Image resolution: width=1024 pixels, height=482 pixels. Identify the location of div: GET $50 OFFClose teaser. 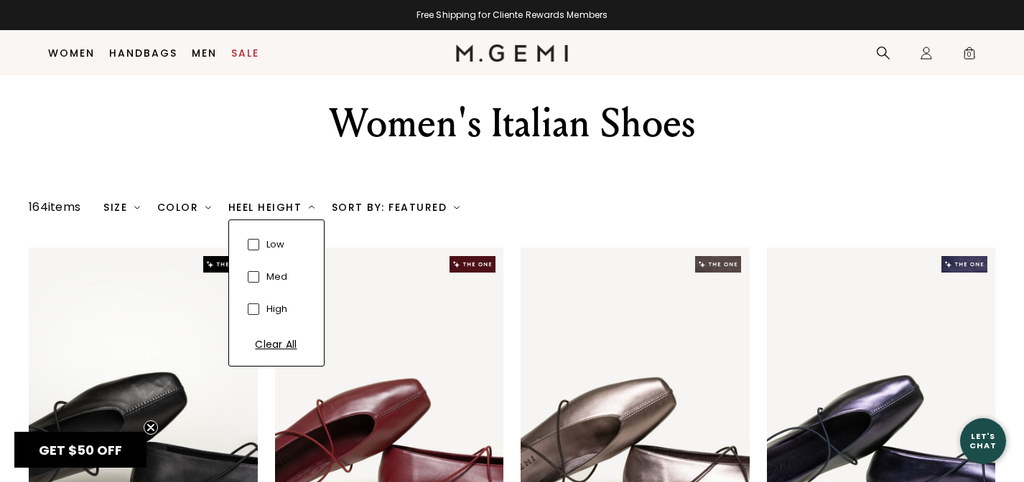
(80, 450).